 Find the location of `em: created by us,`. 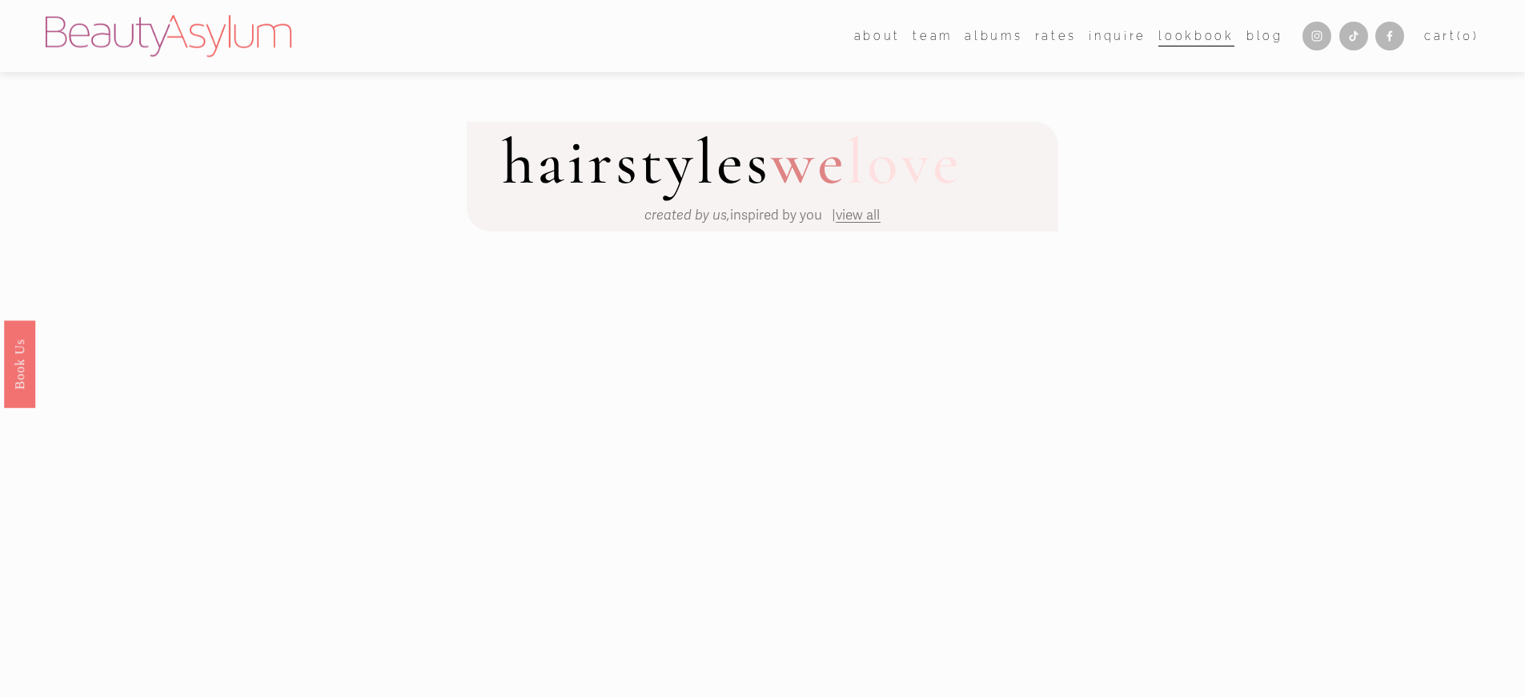

em: created by us, is located at coordinates (687, 215).